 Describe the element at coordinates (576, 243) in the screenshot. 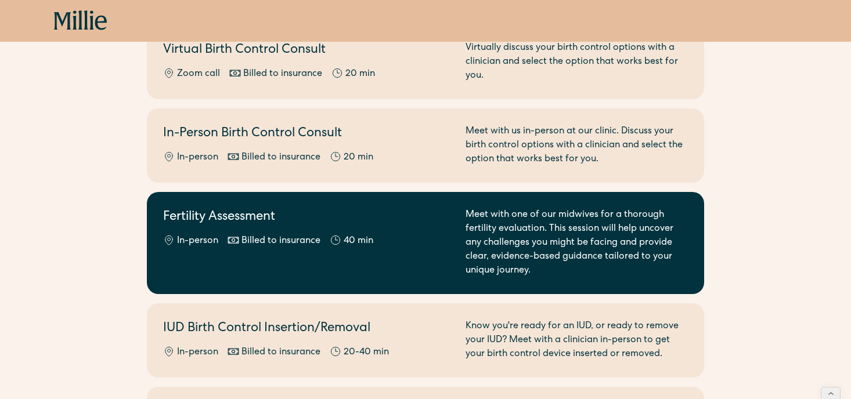

I see `div: Meet with one of our midwives for a thorough fertility evaluation. This session will help uncover...` at that location.